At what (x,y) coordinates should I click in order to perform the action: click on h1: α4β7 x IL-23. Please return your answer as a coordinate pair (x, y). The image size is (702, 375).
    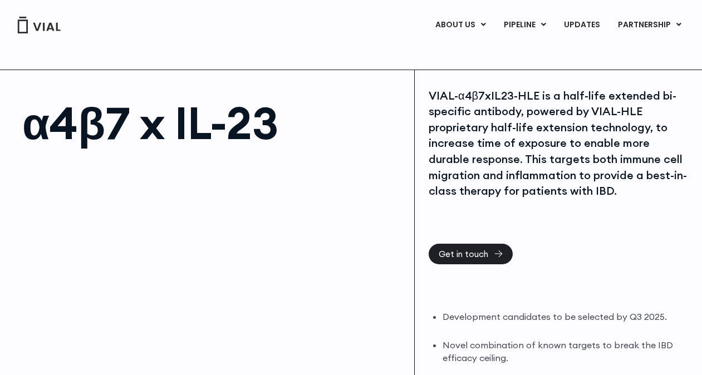
    Looking at the image, I should click on (213, 123).